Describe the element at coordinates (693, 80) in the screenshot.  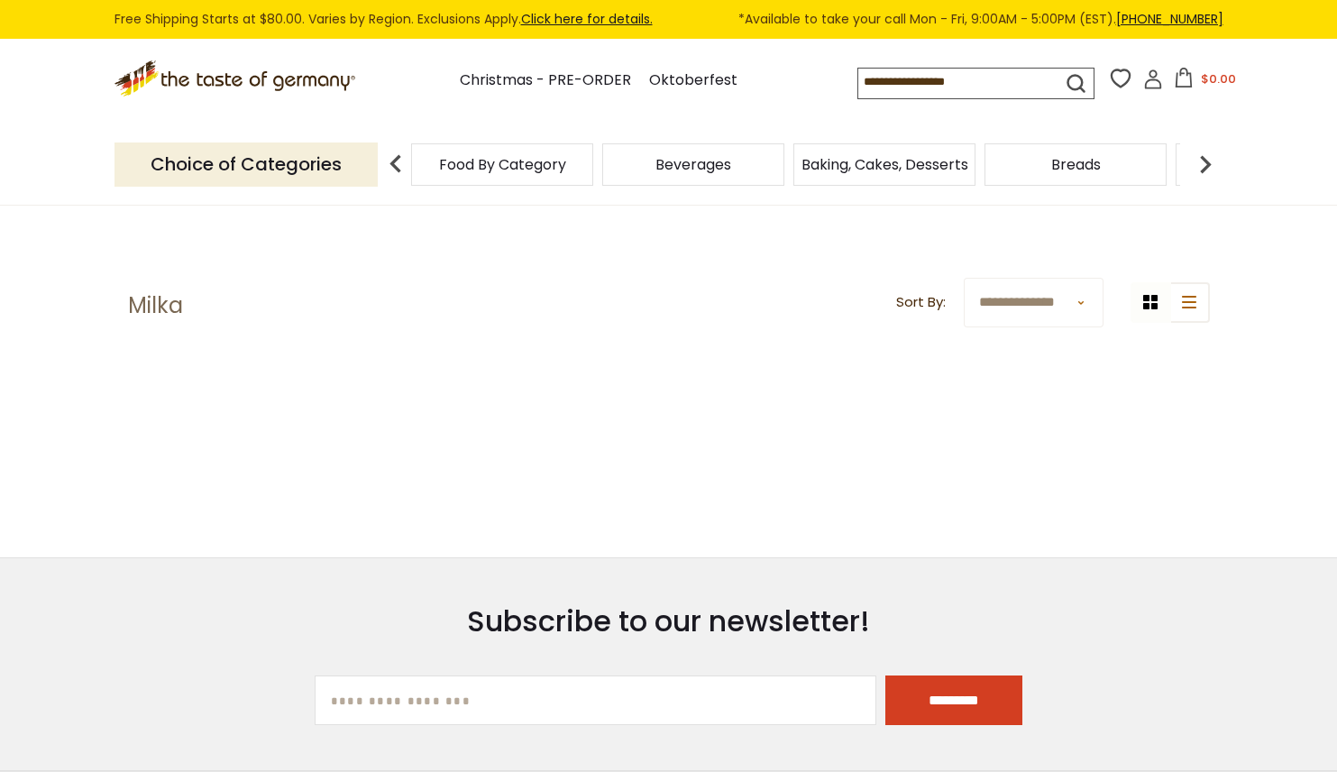
I see `a: Oktoberfest` at that location.